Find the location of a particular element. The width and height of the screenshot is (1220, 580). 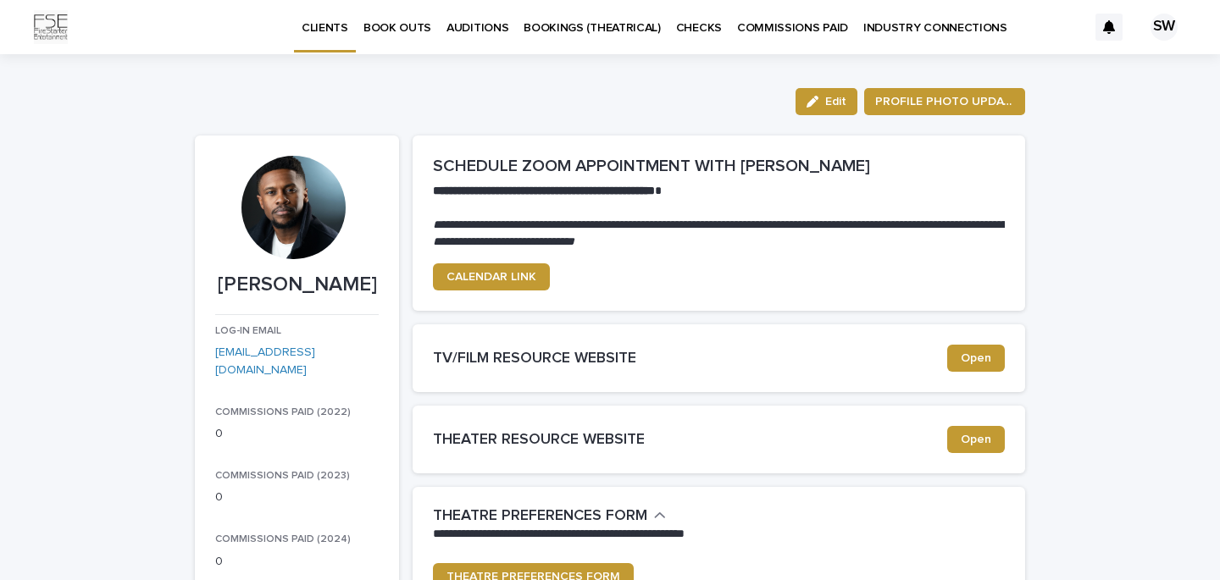

button: PROFILE PHOTO UPDATE is located at coordinates (944, 102).